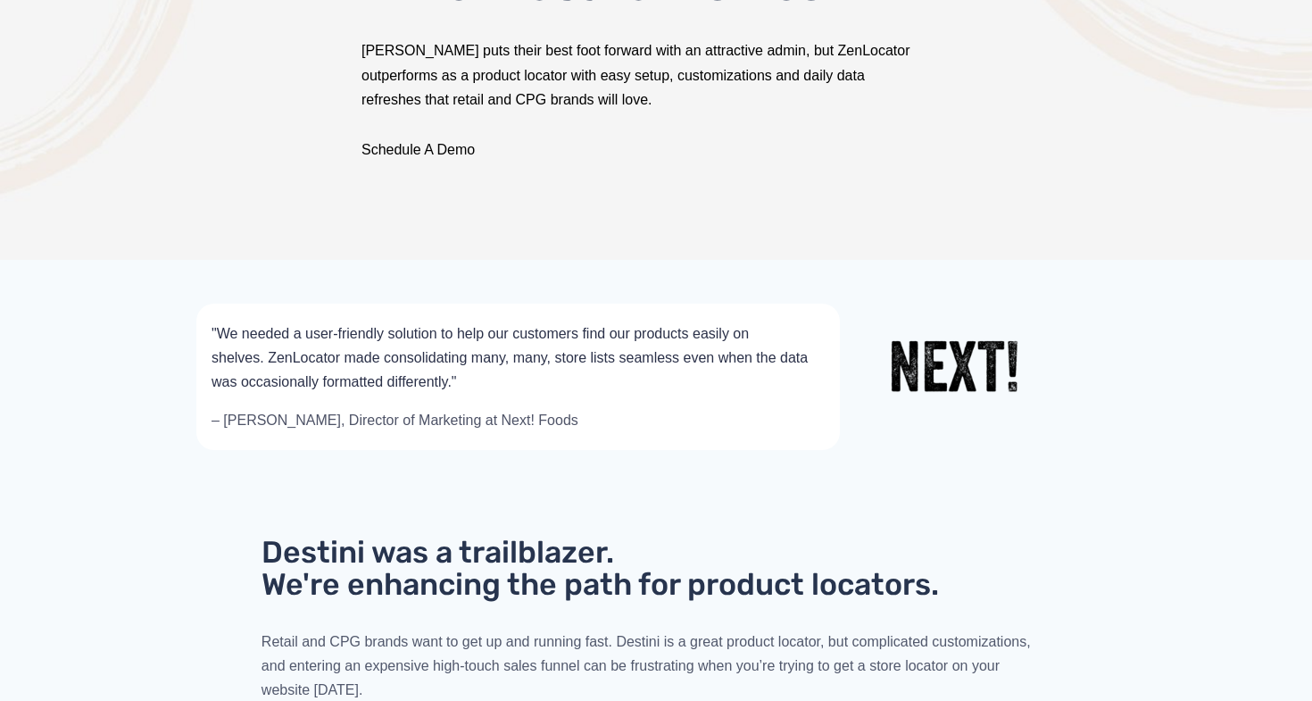  I want to click on span: Destini was a trailblazer. We're enhancing the path for product locators., so click(600, 568).